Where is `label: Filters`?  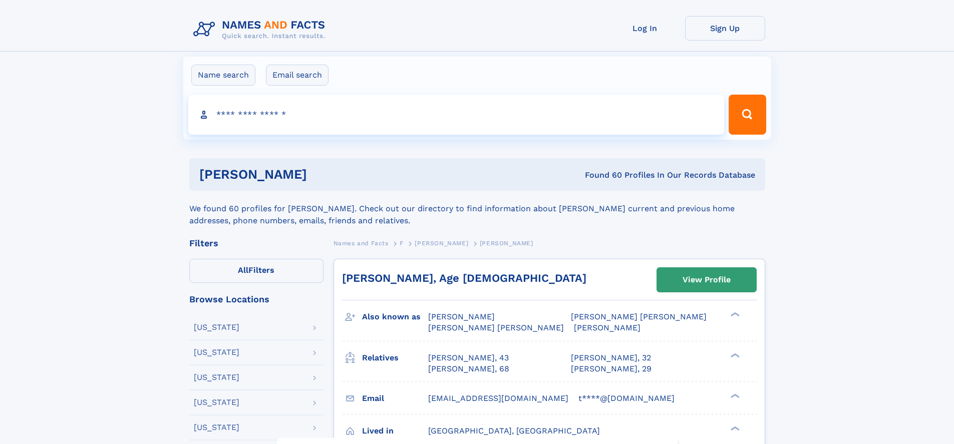 label: Filters is located at coordinates (256, 271).